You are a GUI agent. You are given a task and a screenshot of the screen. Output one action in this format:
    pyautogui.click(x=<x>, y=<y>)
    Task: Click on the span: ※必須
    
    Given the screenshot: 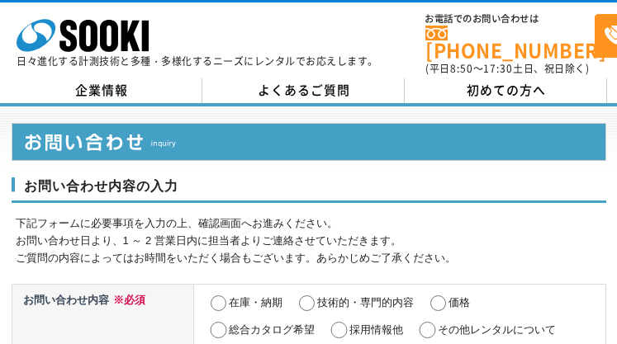 What is the action you would take?
    pyautogui.click(x=127, y=300)
    